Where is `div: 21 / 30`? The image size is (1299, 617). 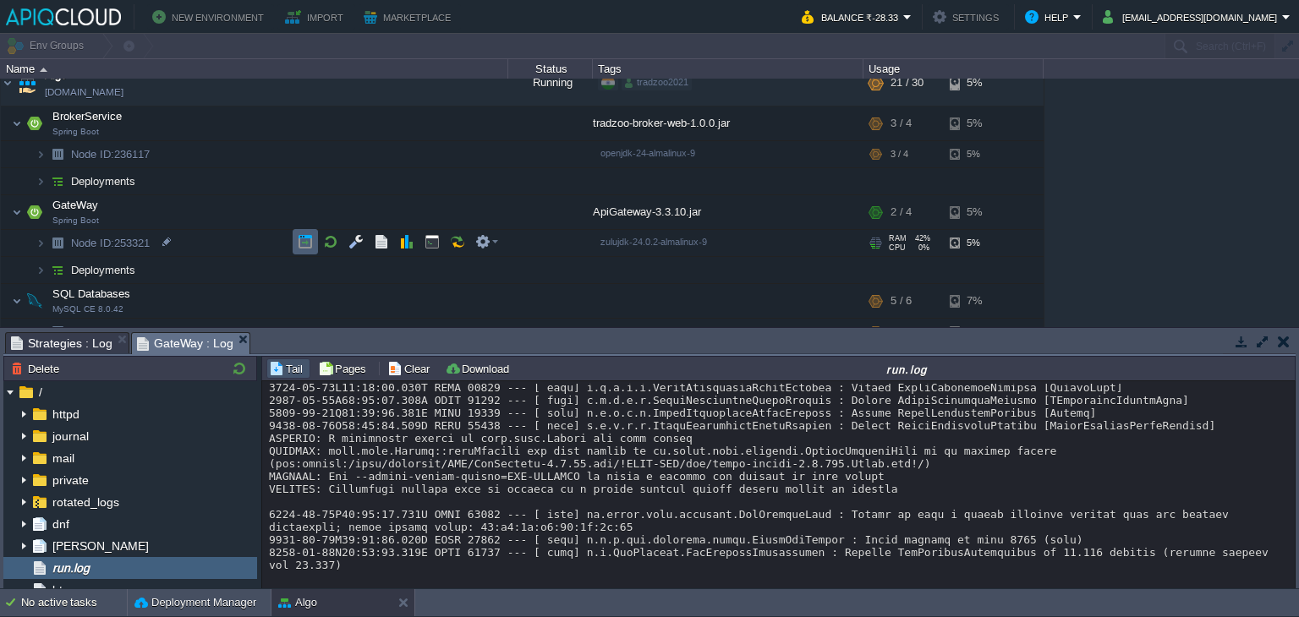 div: 21 / 30 is located at coordinates (906, 83).